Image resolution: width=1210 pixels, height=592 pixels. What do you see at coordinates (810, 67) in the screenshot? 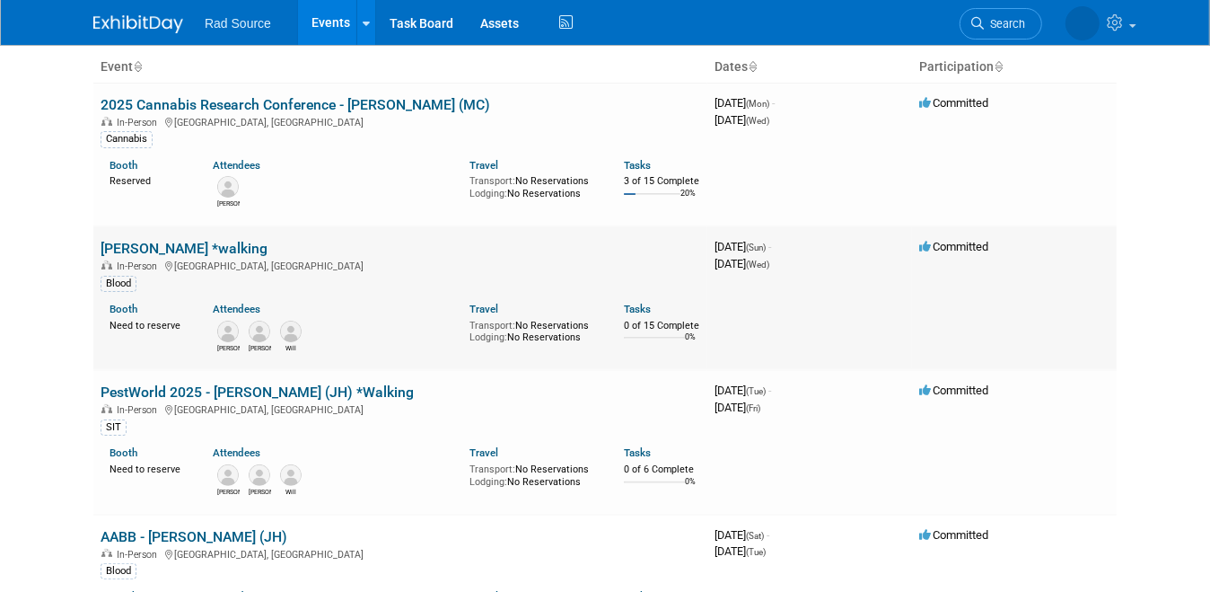
I see `th: Dates` at bounding box center [810, 67].